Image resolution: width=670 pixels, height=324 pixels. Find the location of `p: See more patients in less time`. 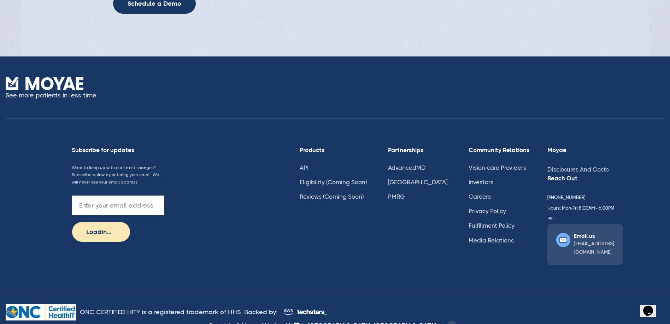

p: See more patients in less time is located at coordinates (51, 95).